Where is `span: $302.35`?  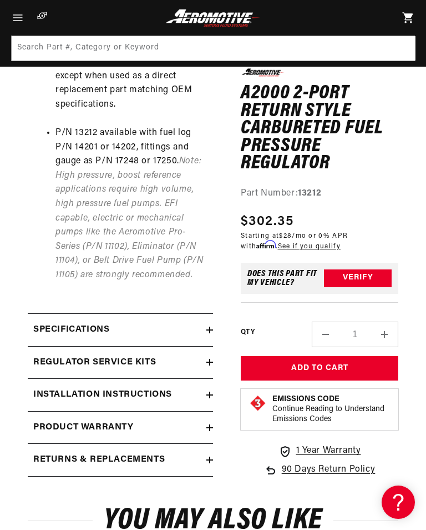 span: $302.35 is located at coordinates (267, 221).